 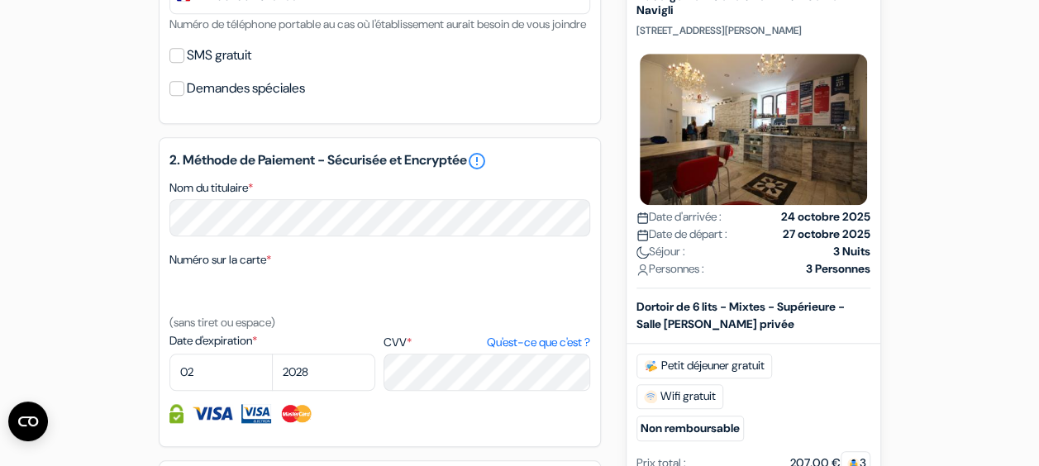 I want to click on img: free_wifi.svg, so click(x=650, y=396).